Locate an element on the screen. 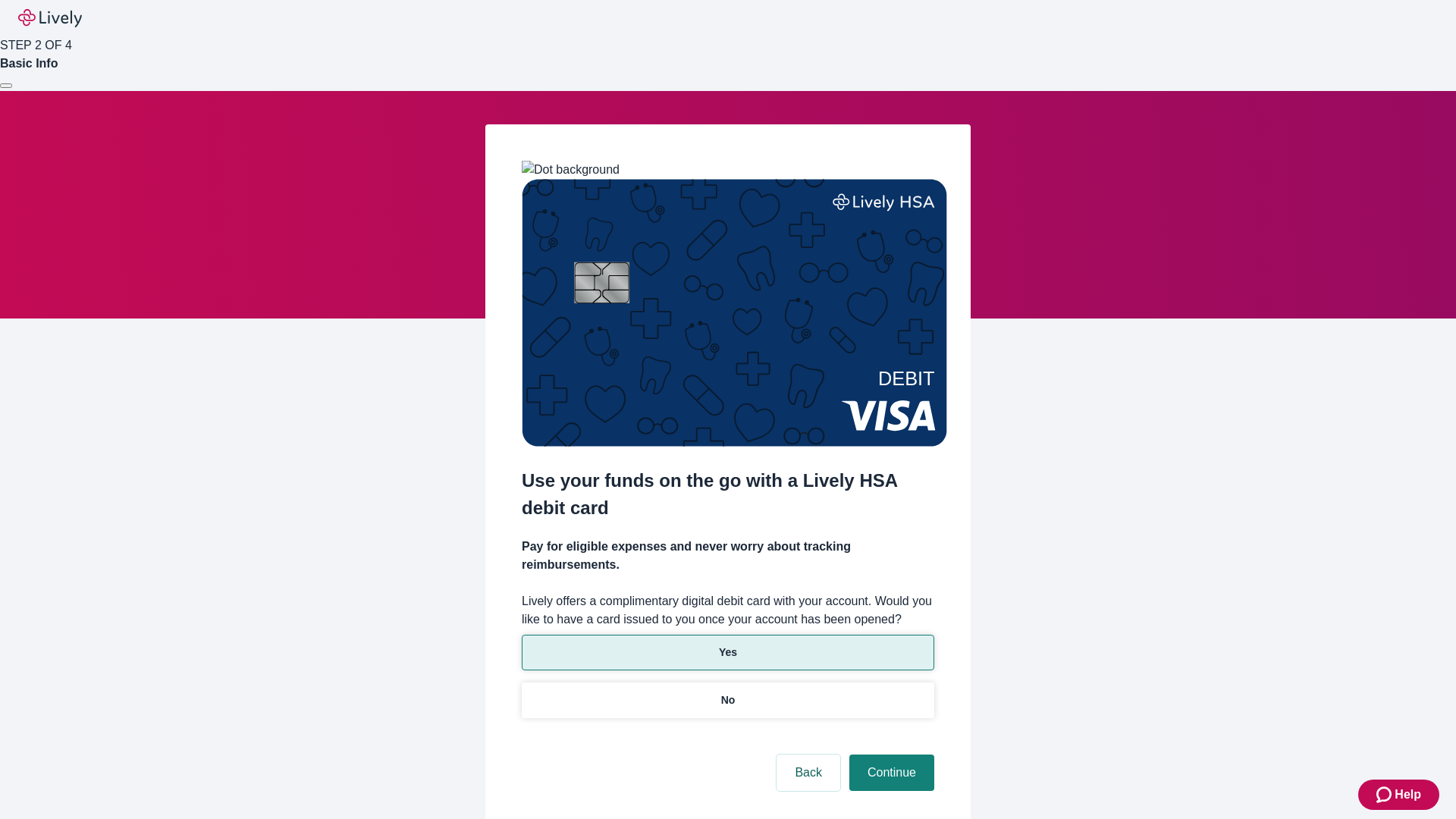  h2: Use your funds on the go with a Lively HSA debit card is located at coordinates (728, 494).